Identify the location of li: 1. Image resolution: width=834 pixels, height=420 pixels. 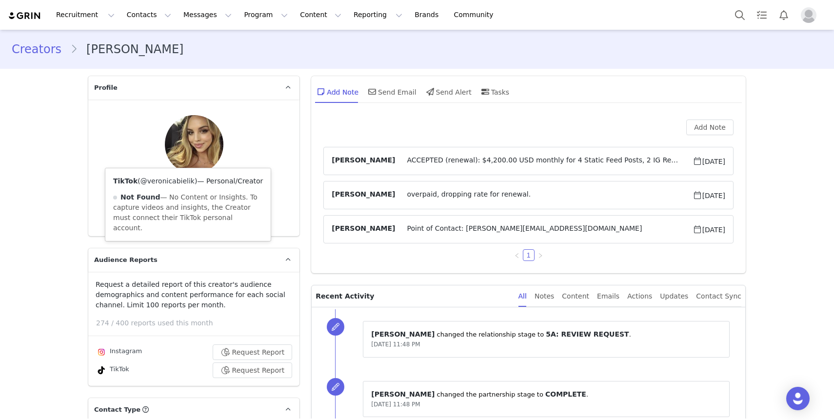
(529, 255).